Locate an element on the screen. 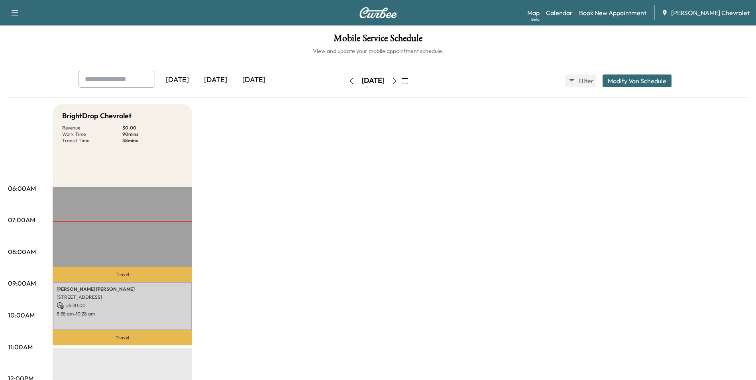 Image resolution: width=756 pixels, height=380 pixels. p: 8:58 am - 10:28 am is located at coordinates (122, 314).